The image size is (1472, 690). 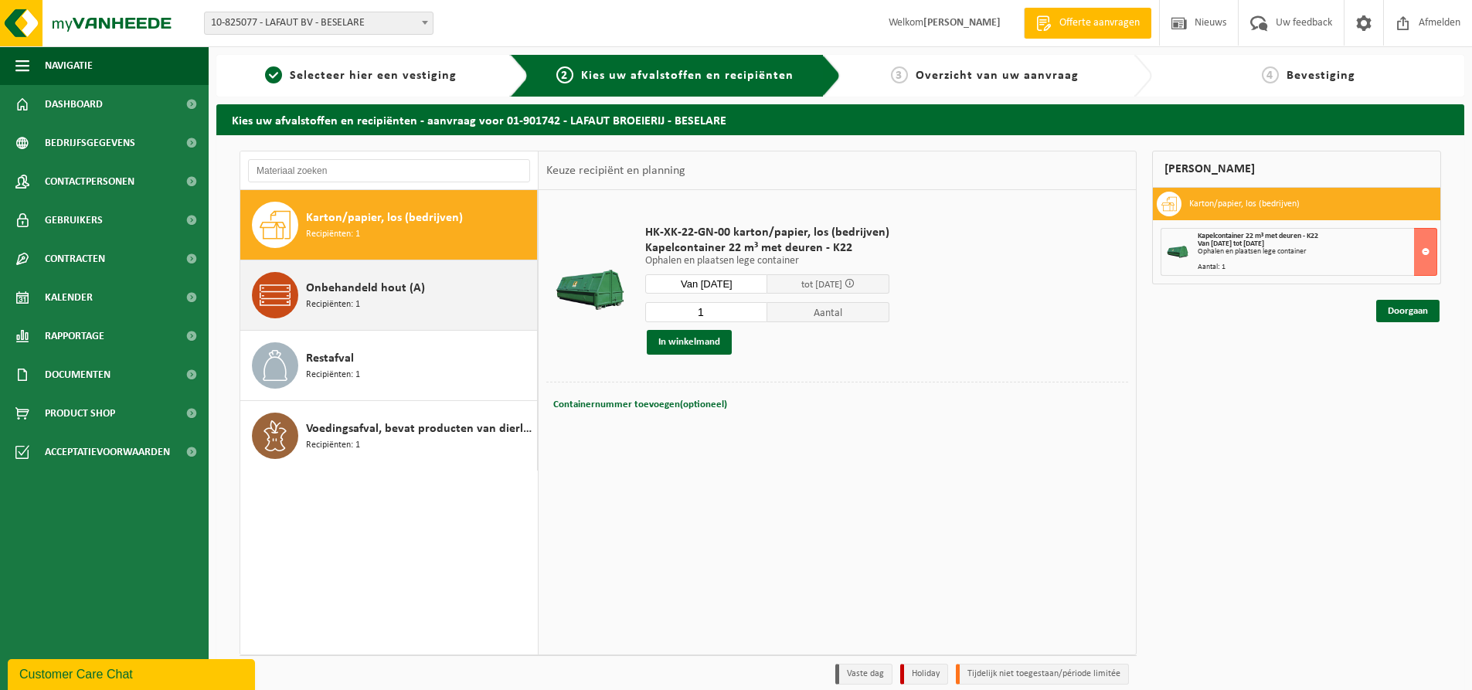 What do you see at coordinates (1270, 75) in the screenshot?
I see `span: 4` at bounding box center [1270, 75].